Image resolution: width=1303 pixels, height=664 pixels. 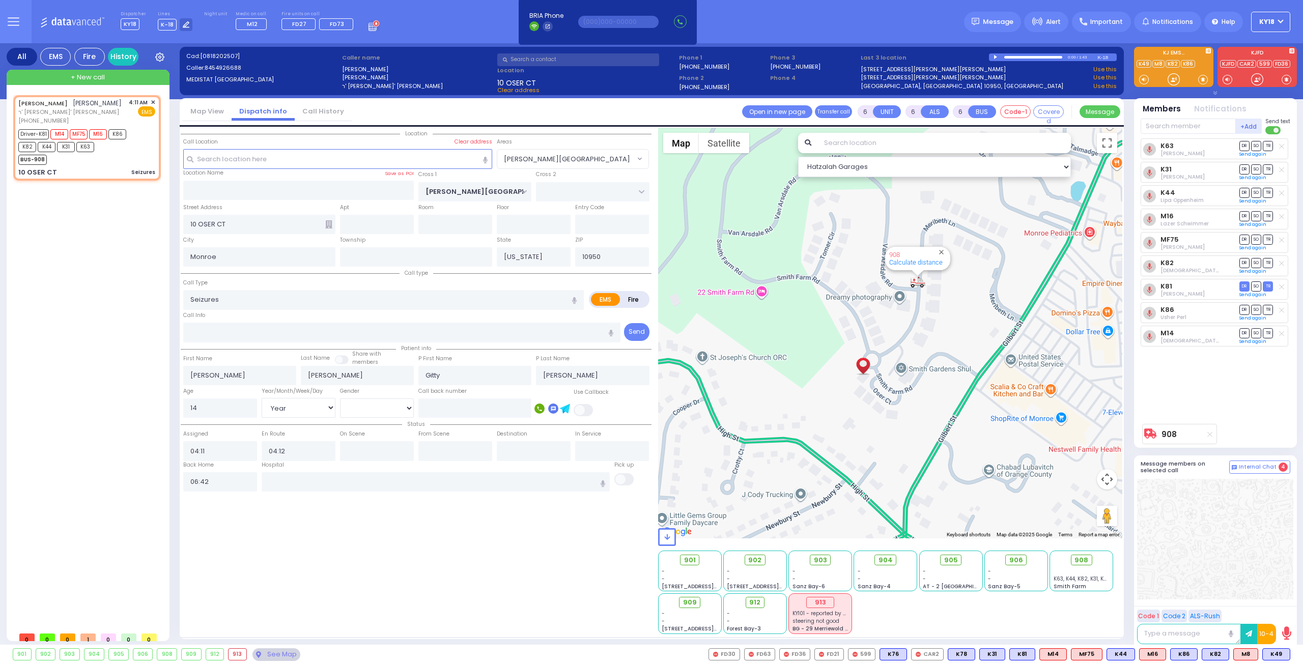 What do you see at coordinates (1283, 467) in the screenshot?
I see `span: 4` at bounding box center [1283, 467].